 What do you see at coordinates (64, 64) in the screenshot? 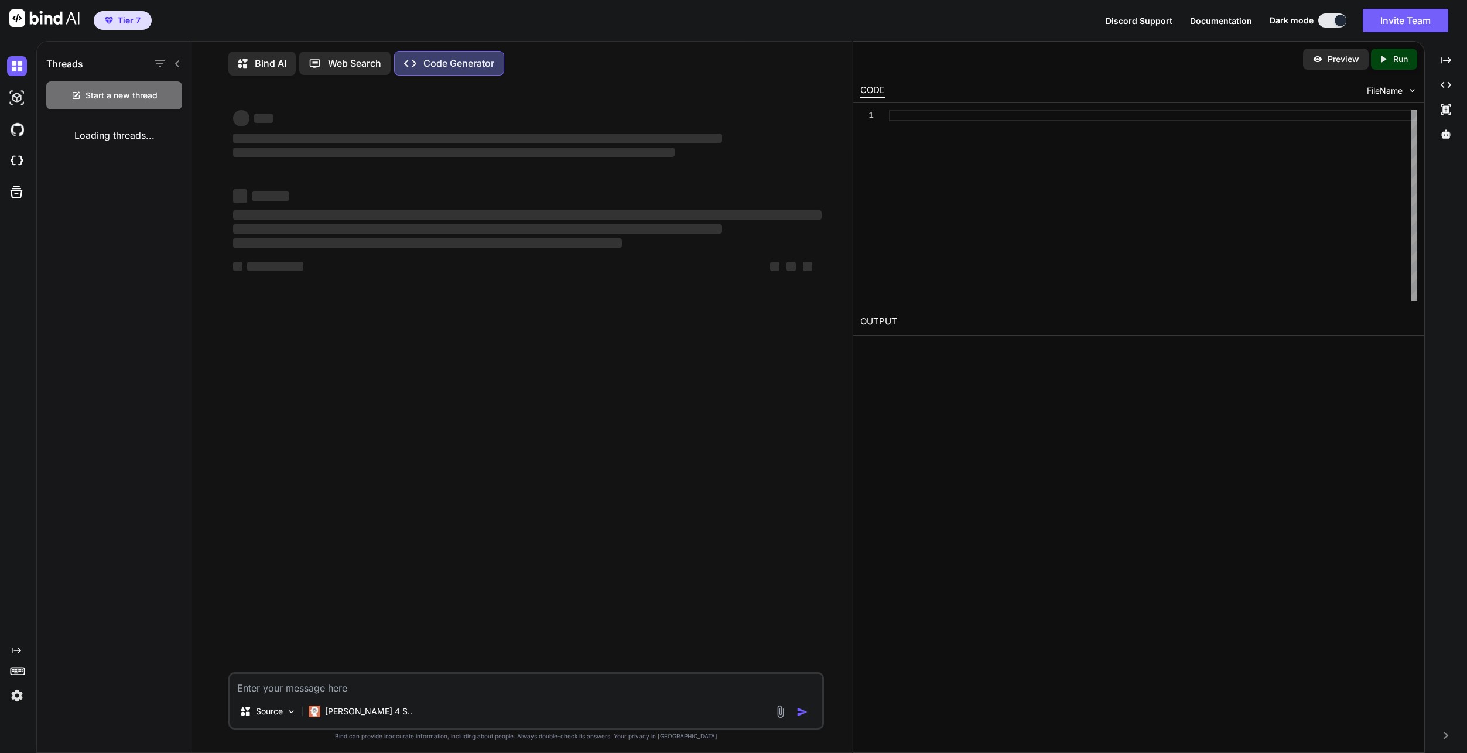
I see `h1: Threads` at bounding box center [64, 64].